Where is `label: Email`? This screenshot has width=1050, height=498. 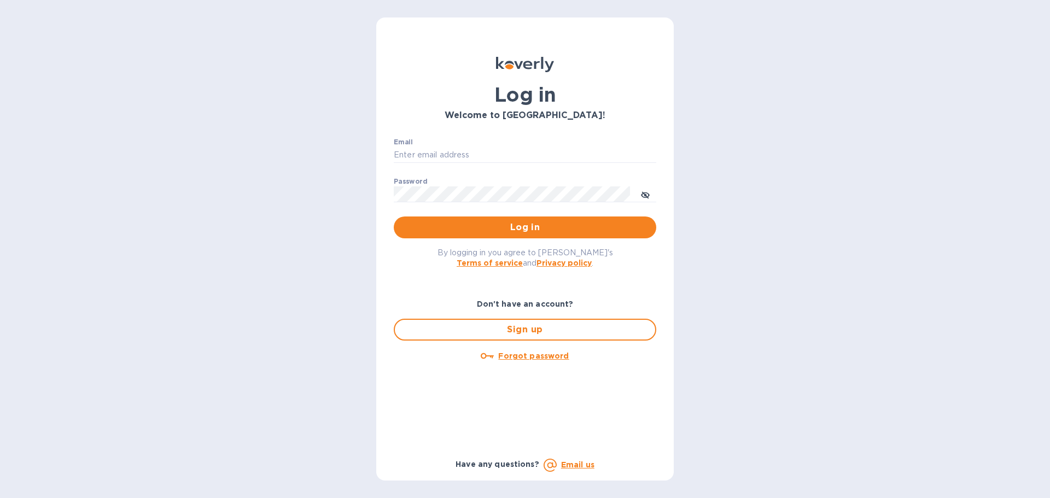 label: Email is located at coordinates (403, 142).